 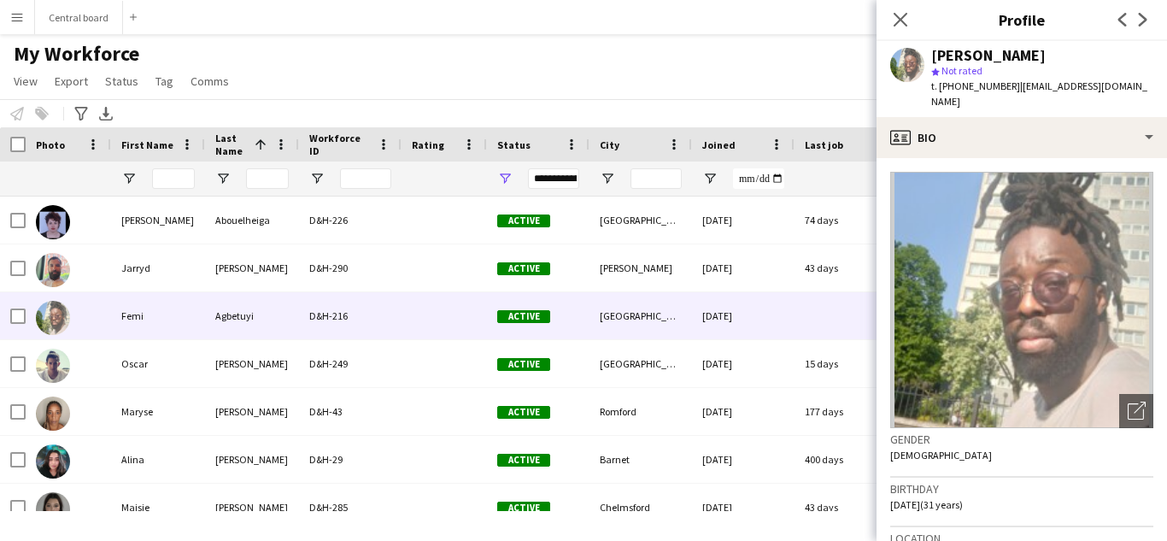 I want to click on span: Tag, so click(x=164, y=81).